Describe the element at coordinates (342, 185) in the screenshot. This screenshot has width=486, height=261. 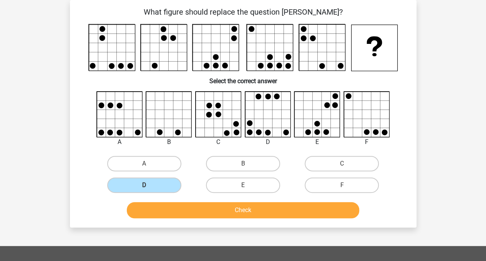
I see `label: F` at that location.